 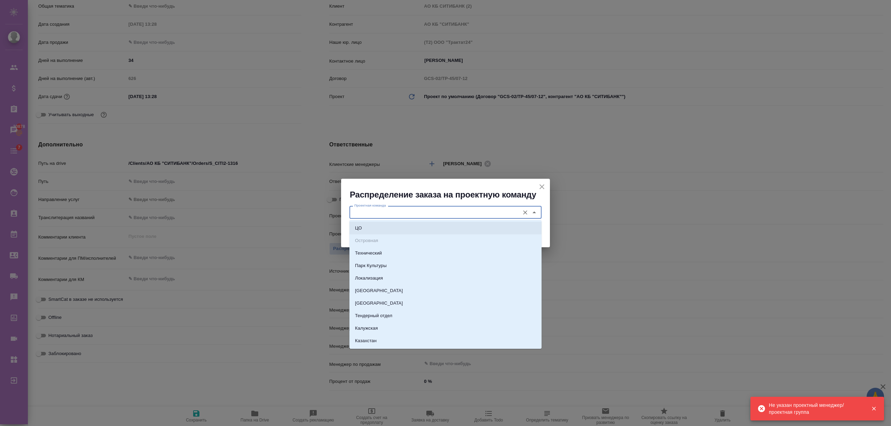 I want to click on button: close, so click(x=542, y=187).